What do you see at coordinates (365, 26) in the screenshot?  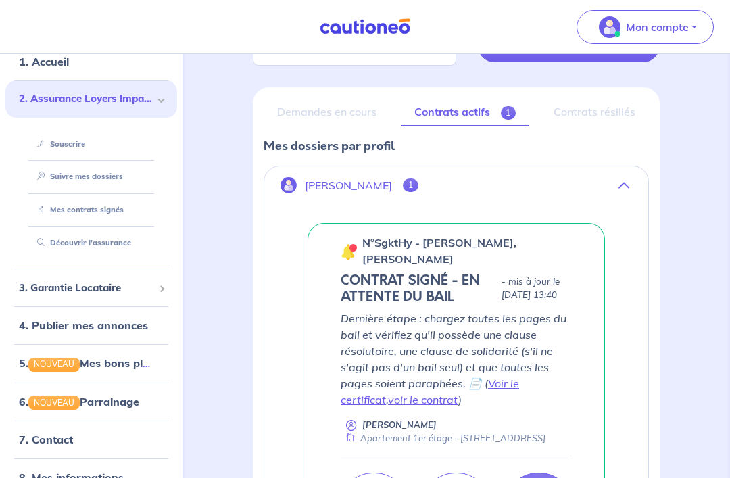 I see `img: Cautioneo` at bounding box center [365, 26].